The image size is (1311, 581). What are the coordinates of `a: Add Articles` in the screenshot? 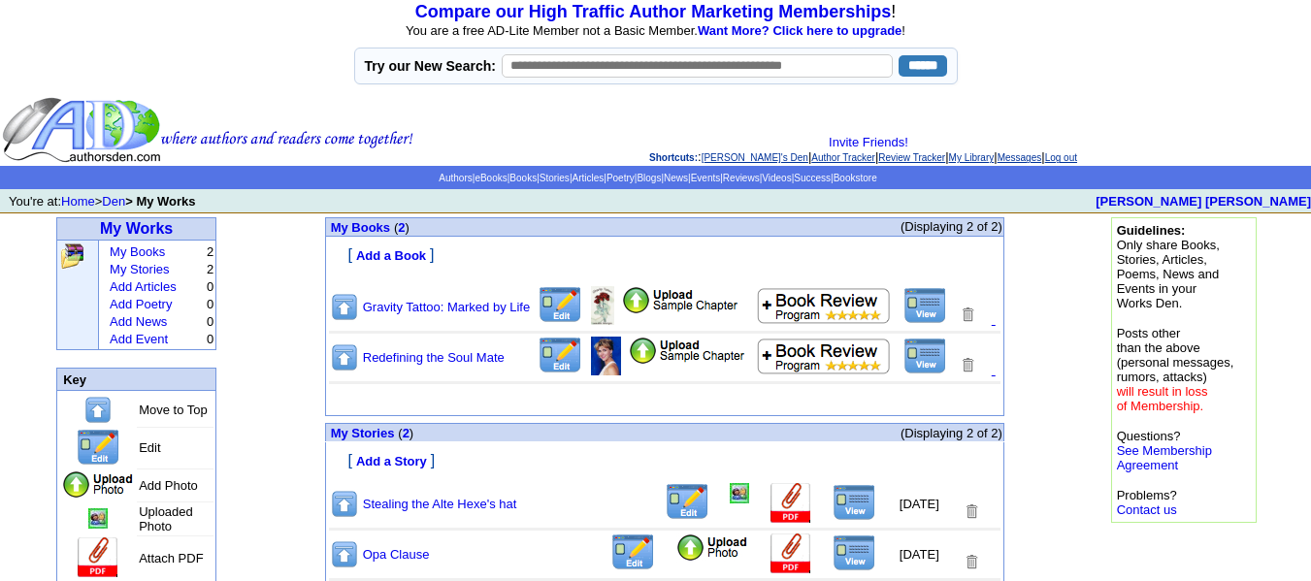 It's located at (143, 286).